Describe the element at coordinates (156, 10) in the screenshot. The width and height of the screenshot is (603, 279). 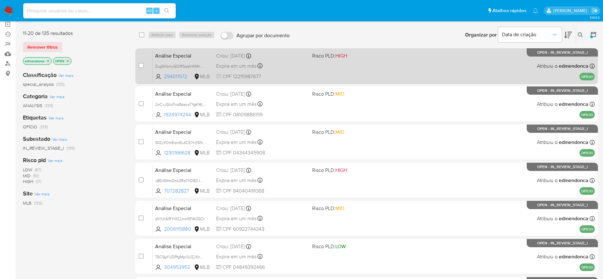
I see `span: s` at that location.